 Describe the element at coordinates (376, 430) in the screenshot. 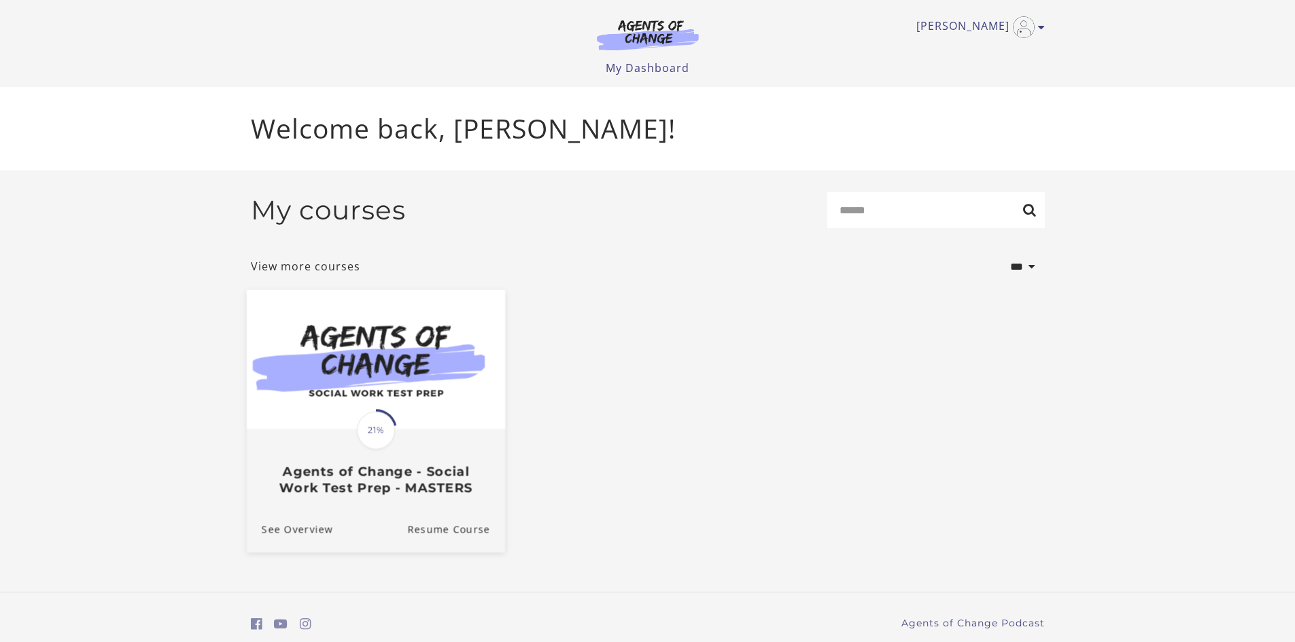

I see `span: 21%` at that location.